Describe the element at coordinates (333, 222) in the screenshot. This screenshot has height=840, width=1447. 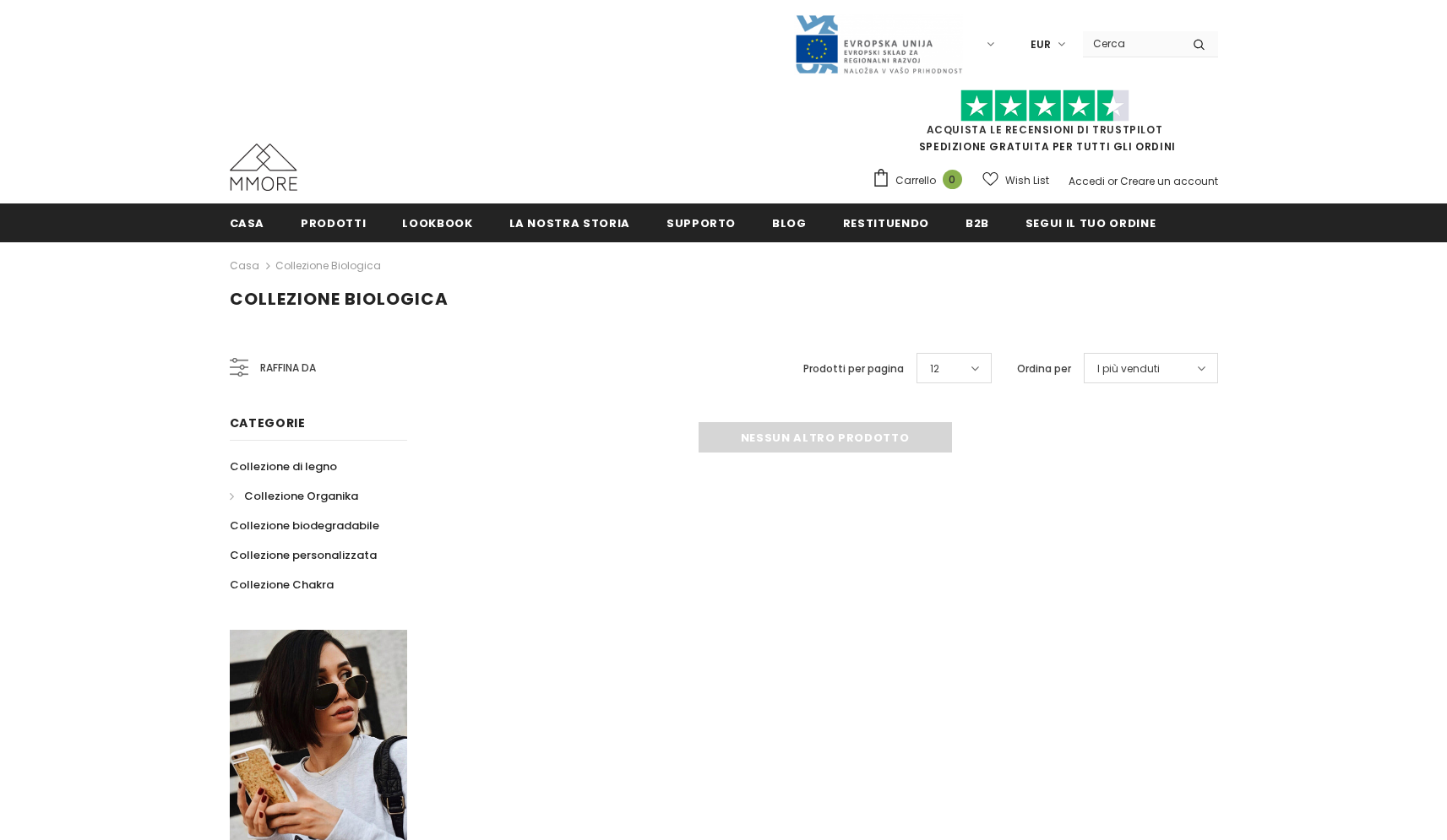
I see `a: Prodotti` at that location.